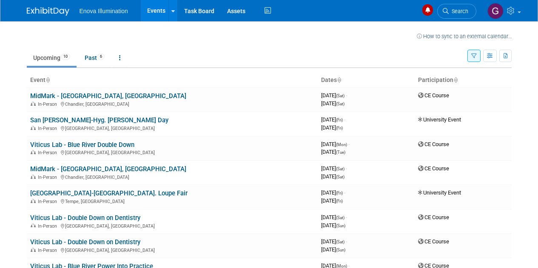 The width and height of the screenshot is (538, 268). Describe the element at coordinates (455, 80) in the screenshot. I see `a: Sort by Participation Type` at that location.